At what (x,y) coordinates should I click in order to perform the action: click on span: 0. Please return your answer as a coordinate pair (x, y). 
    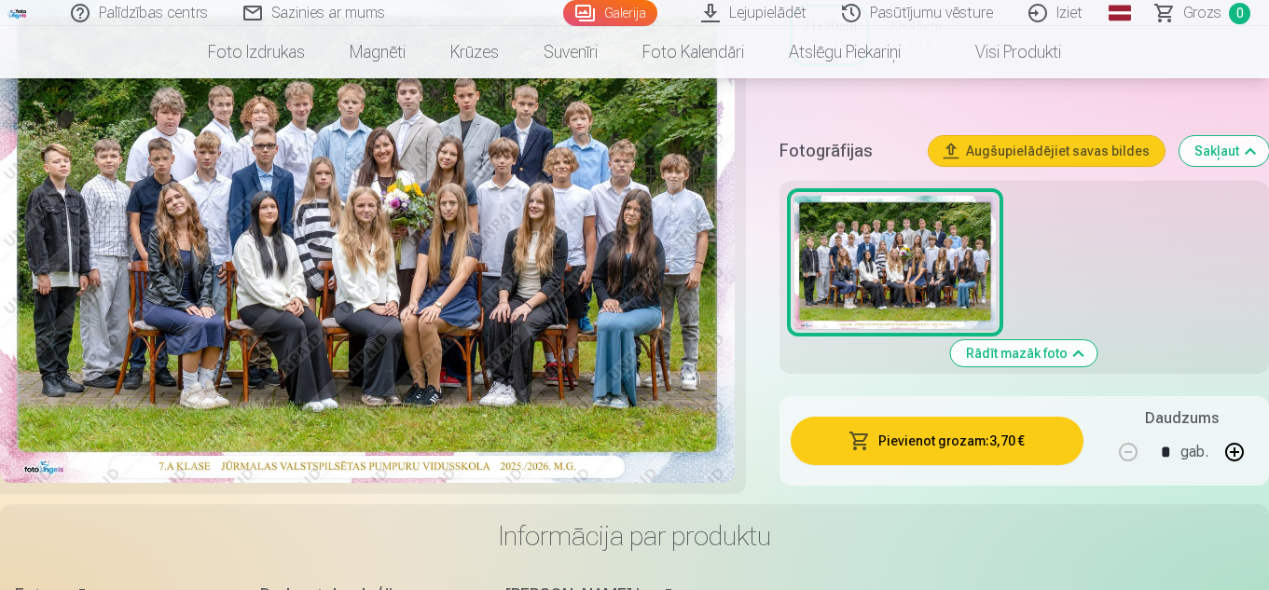
    Looking at the image, I should click on (1239, 13).